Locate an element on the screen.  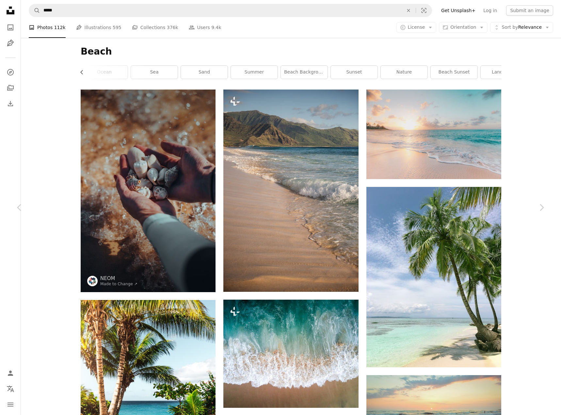
button: Language is located at coordinates (10, 388).